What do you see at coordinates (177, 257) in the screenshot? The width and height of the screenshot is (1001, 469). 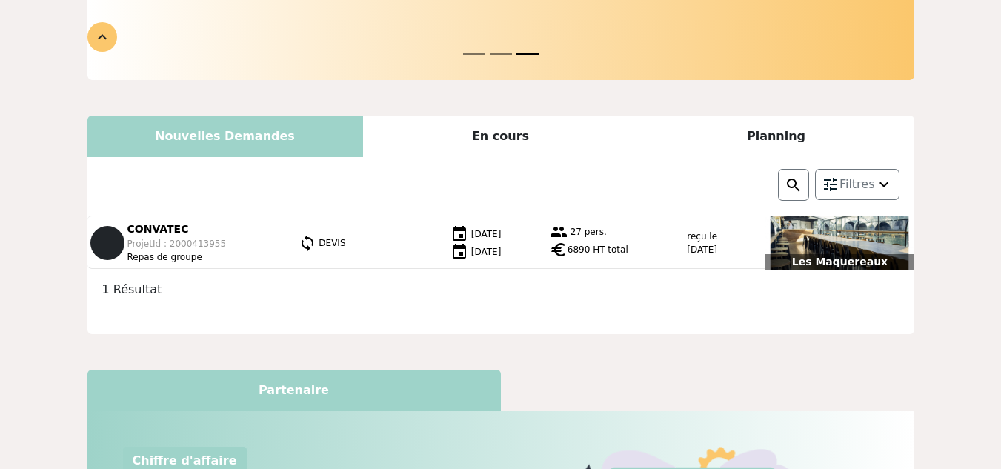 I see `p: Repas de groupe` at bounding box center [177, 257].